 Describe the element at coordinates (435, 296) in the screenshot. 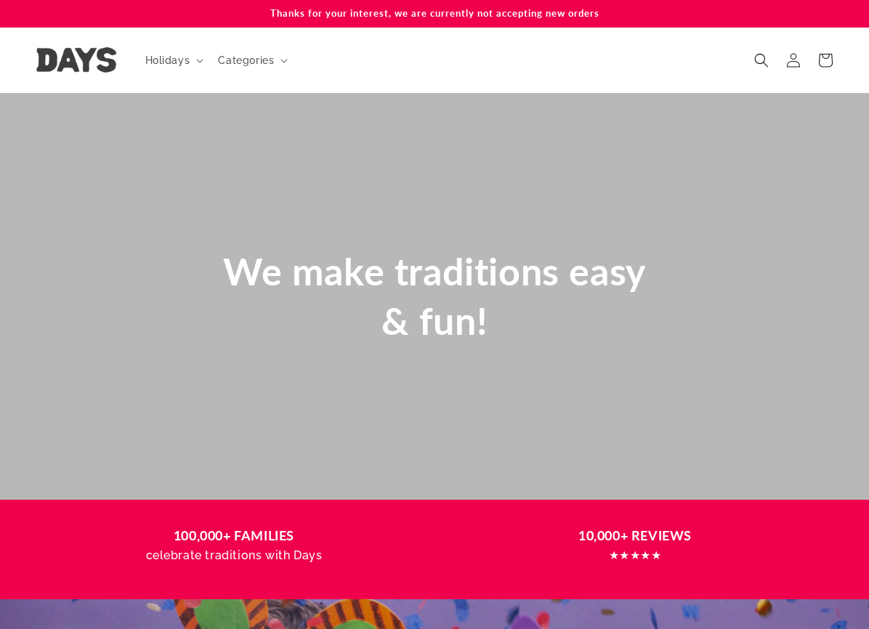

I see `span: We make traditions easy & fun!` at that location.